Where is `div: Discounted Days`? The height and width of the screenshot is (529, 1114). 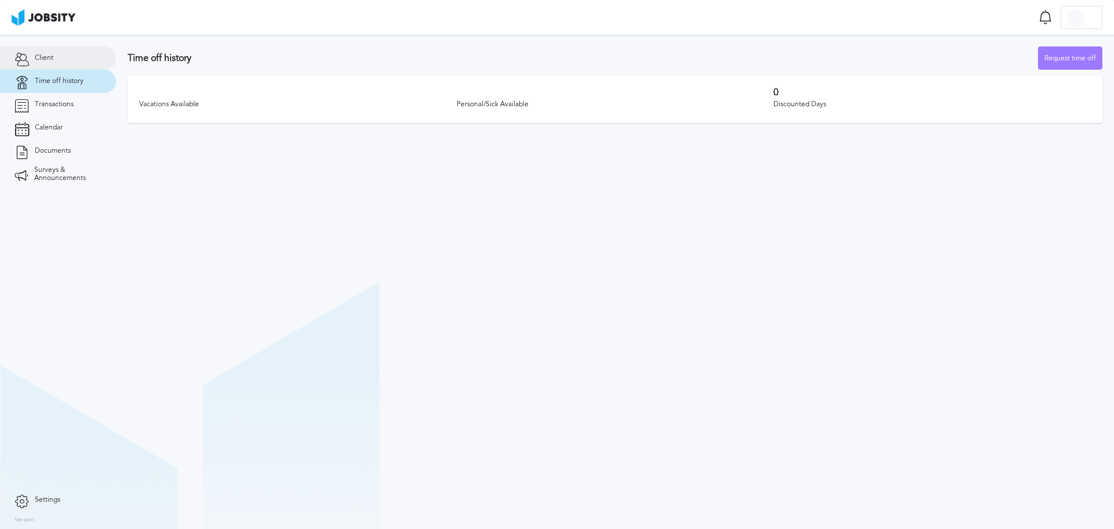 div: Discounted Days is located at coordinates (932, 104).